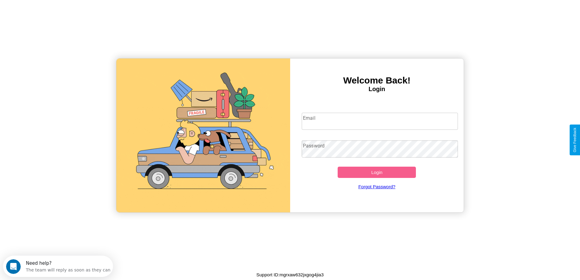  Describe the element at coordinates (377, 80) in the screenshot. I see `h3: Welcome Back!` at that location.